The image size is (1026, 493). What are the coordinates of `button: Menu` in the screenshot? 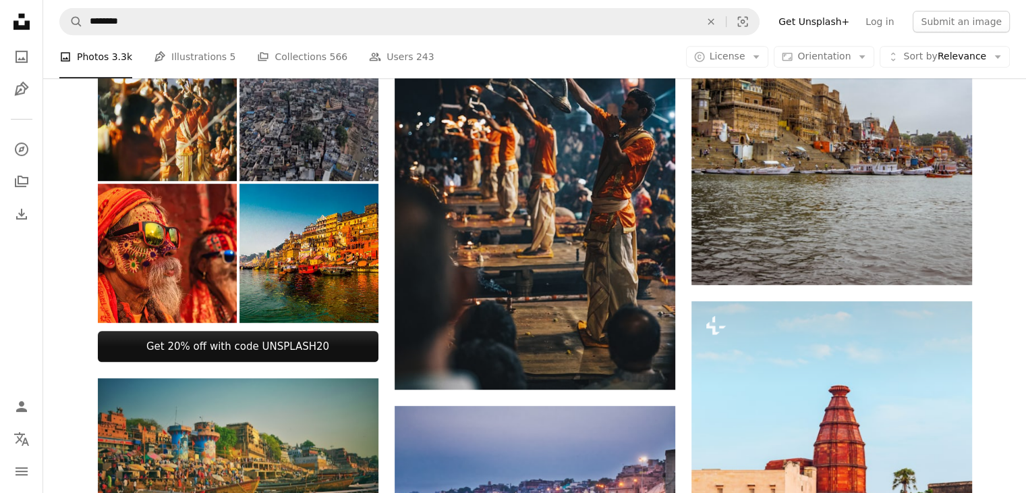 It's located at (22, 471).